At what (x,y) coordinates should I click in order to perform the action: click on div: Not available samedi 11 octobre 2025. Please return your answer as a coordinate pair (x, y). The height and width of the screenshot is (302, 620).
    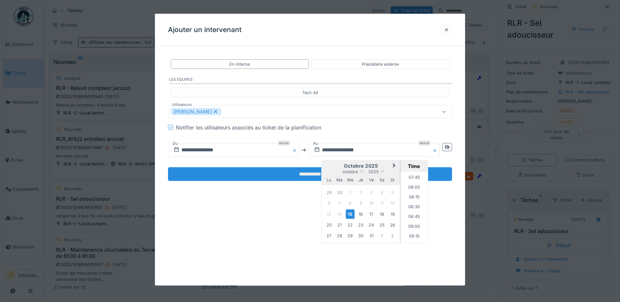
    Looking at the image, I should click on (382, 203).